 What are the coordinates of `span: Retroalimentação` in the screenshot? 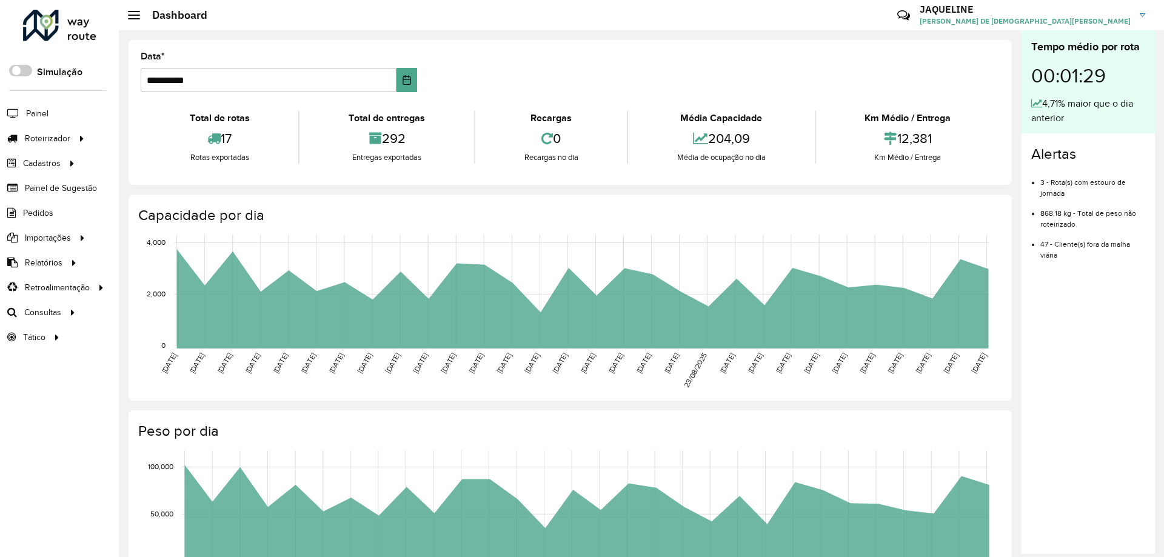 It's located at (57, 287).